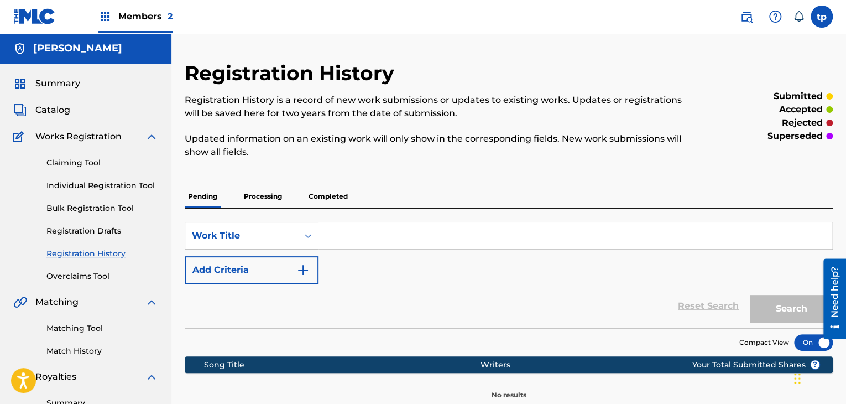 The width and height of the screenshot is (846, 404). What do you see at coordinates (102, 276) in the screenshot?
I see `a: Overclaims Tool` at bounding box center [102, 276].